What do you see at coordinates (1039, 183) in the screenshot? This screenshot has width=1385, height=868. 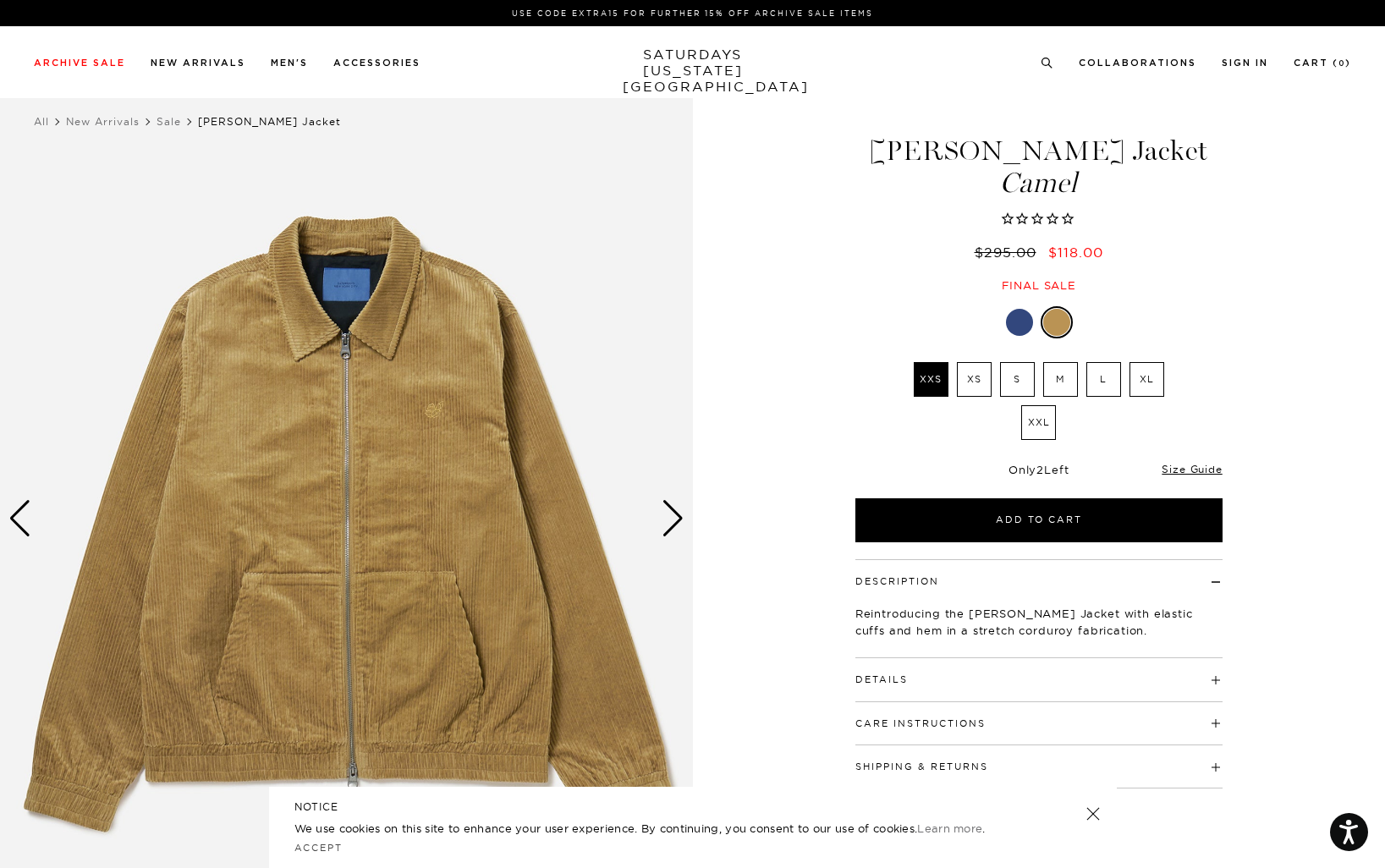 I see `span: Camel` at bounding box center [1039, 183].